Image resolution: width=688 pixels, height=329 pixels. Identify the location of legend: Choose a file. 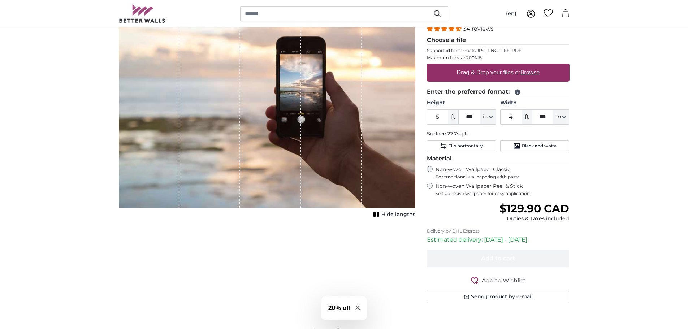
(498, 40).